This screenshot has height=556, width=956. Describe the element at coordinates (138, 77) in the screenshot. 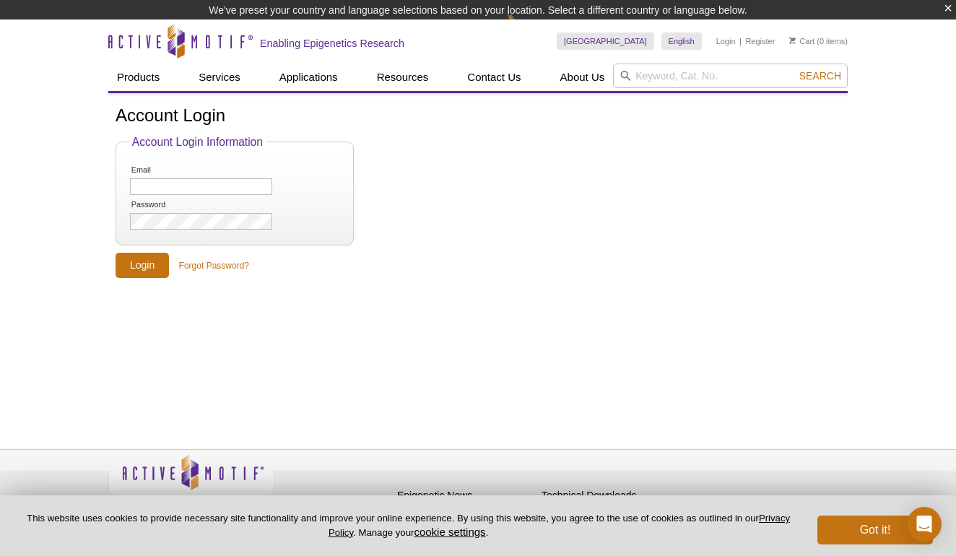

I see `a: Products` at that location.